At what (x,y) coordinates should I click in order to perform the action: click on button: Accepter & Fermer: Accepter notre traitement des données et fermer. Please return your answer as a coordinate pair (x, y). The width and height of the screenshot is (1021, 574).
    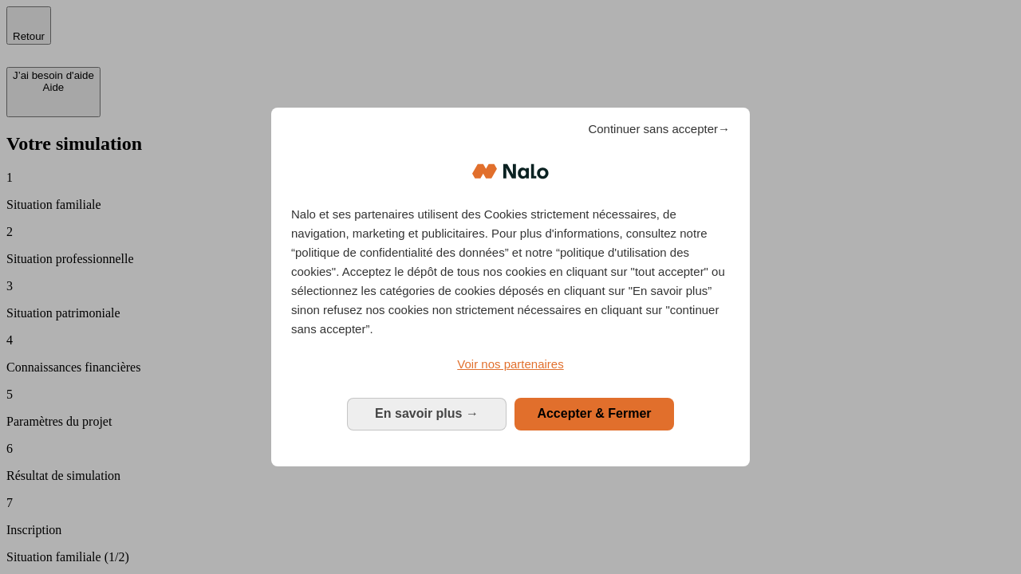
    Looking at the image, I should click on (594, 414).